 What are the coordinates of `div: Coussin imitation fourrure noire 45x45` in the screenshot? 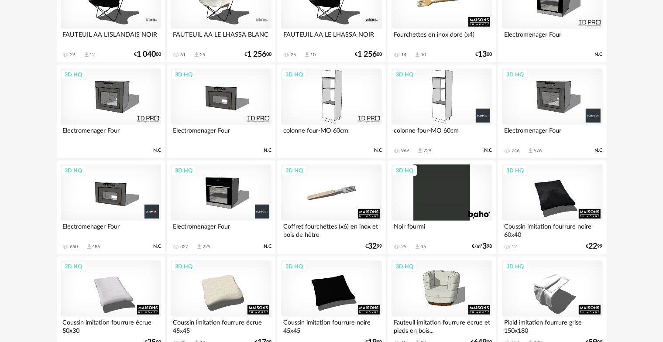 It's located at (331, 326).